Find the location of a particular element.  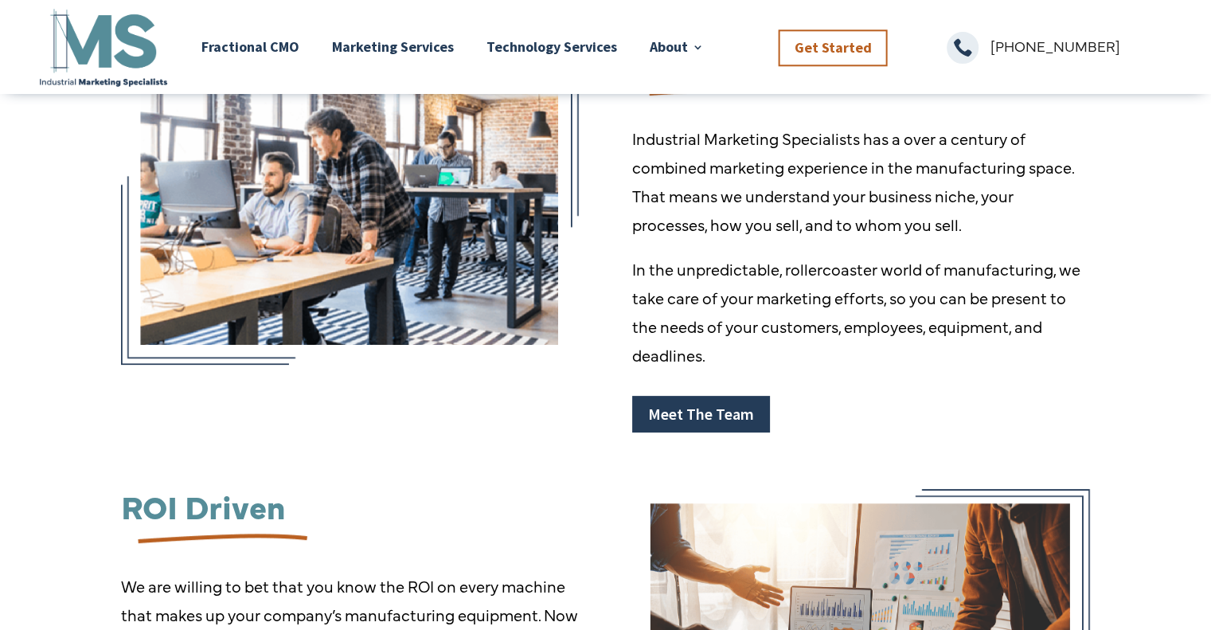

a: About is located at coordinates (677, 47).